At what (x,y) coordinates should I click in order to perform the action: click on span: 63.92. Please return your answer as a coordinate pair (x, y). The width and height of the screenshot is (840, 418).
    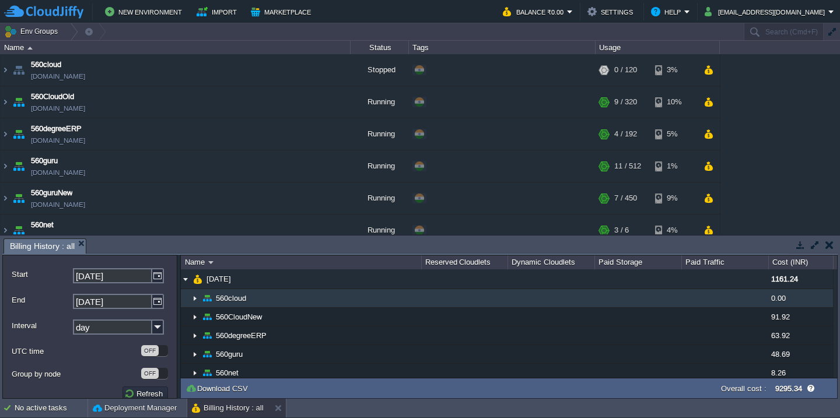
    Looking at the image, I should click on (780, 335).